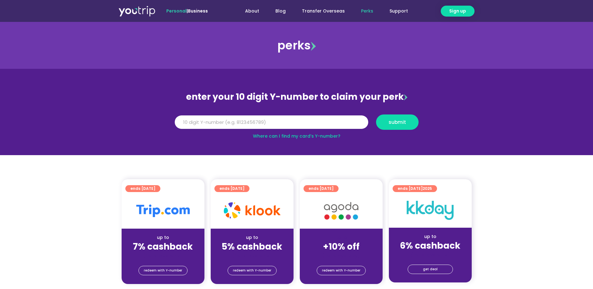 The height and width of the screenshot is (289, 593). What do you see at coordinates (341, 246) in the screenshot?
I see `strong: +10% off` at bounding box center [341, 246].